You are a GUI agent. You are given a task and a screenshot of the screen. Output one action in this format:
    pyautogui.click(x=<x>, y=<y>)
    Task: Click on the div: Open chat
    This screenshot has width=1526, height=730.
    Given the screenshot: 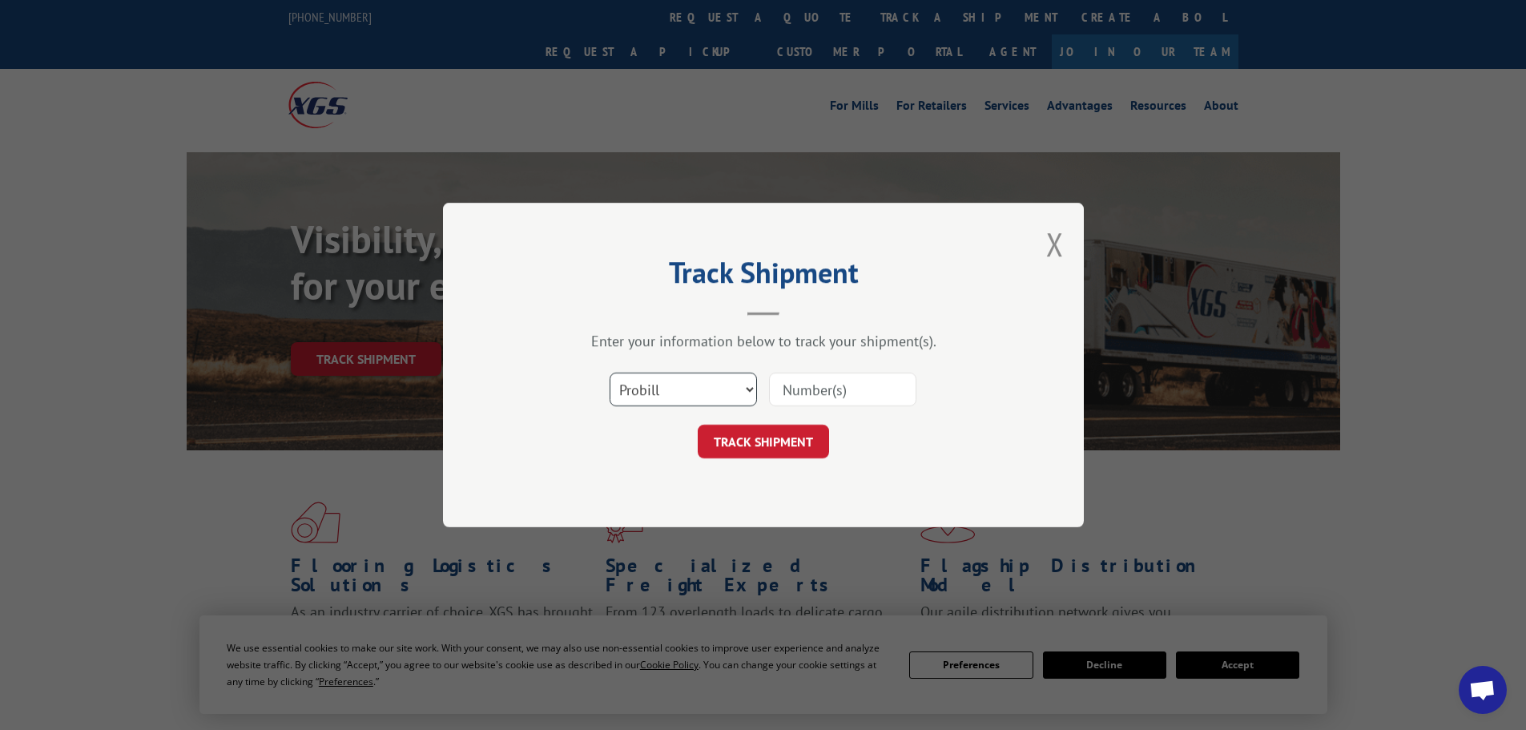 What is the action you would take?
    pyautogui.click(x=1483, y=690)
    